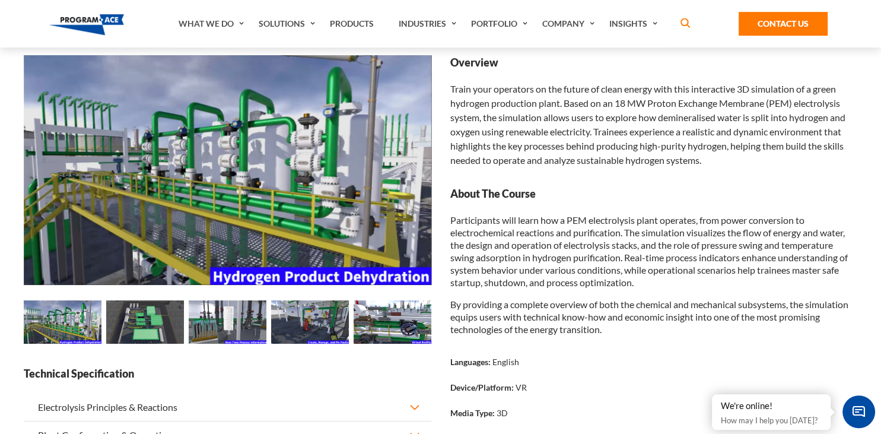  What do you see at coordinates (482, 387) in the screenshot?
I see `strong: Device/Platform:` at bounding box center [482, 387].